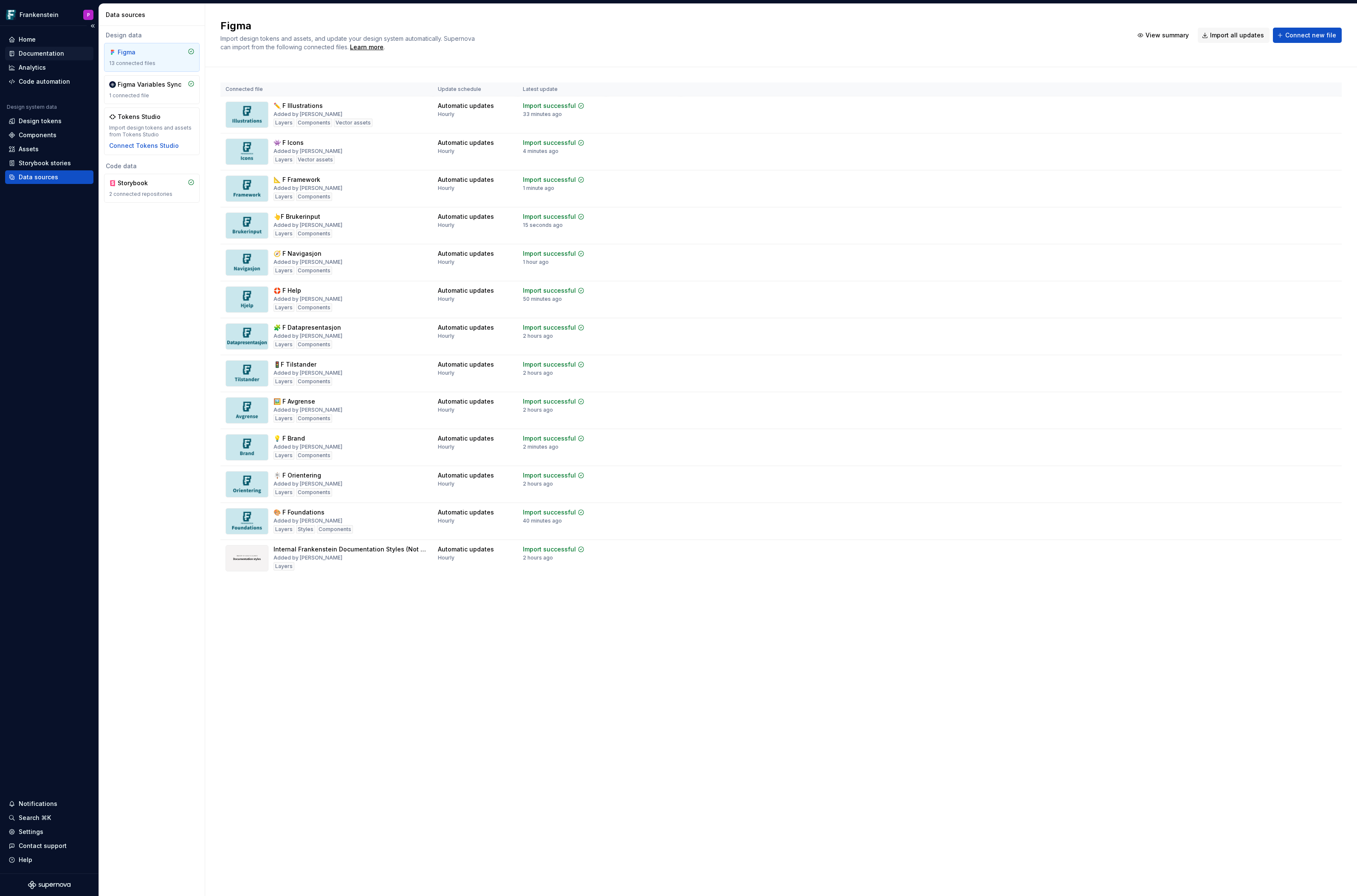  Describe the element at coordinates (40, 121) in the screenshot. I see `div: Design tokens` at that location.